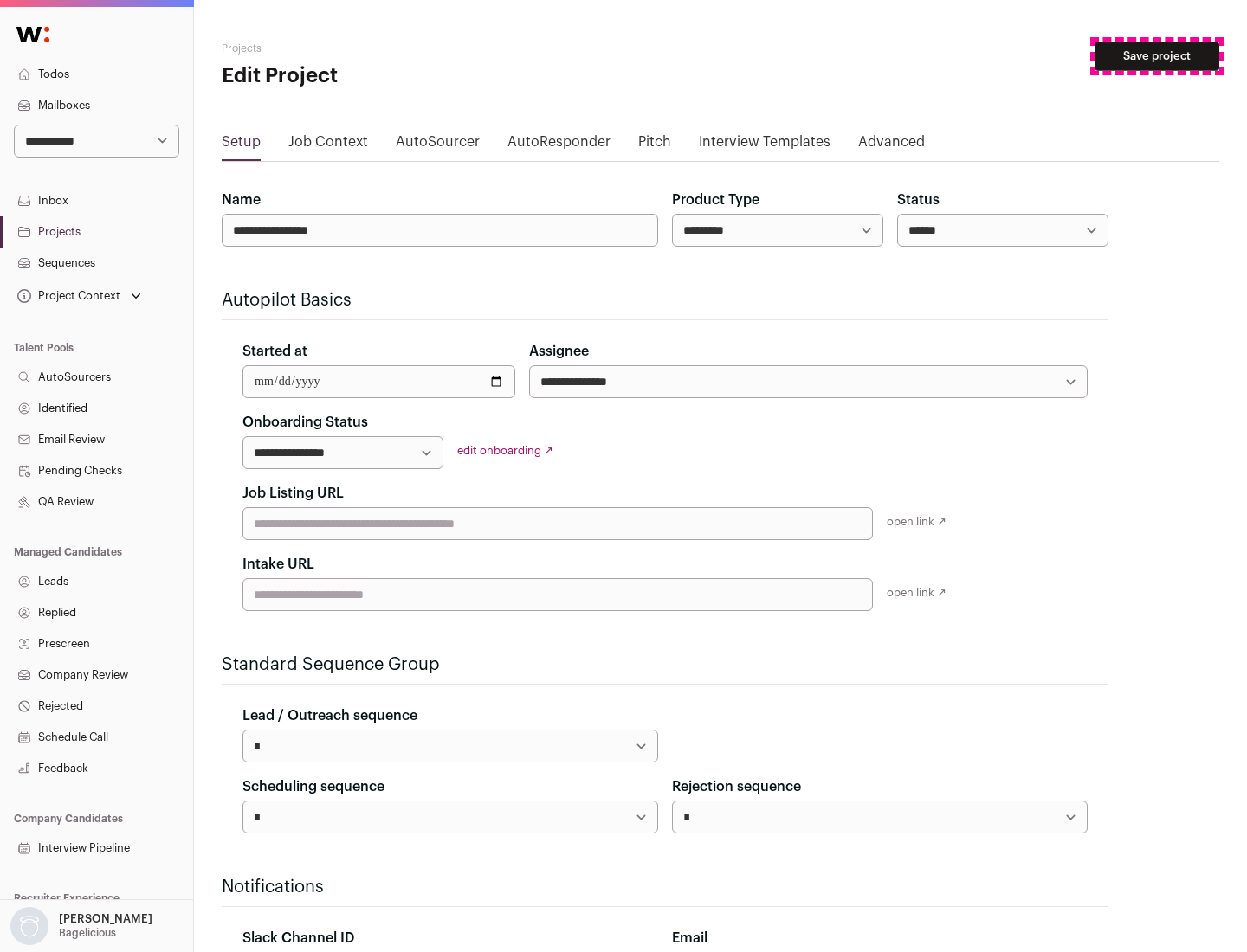  Describe the element at coordinates (33, 35) in the screenshot. I see `img: Wellfound` at that location.